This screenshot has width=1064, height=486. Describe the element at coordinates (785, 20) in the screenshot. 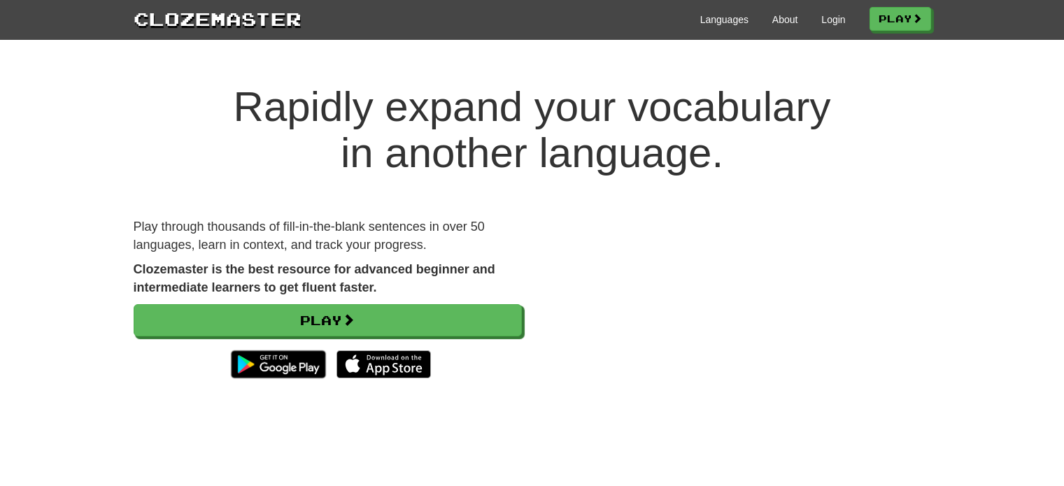

I see `a: About` at that location.